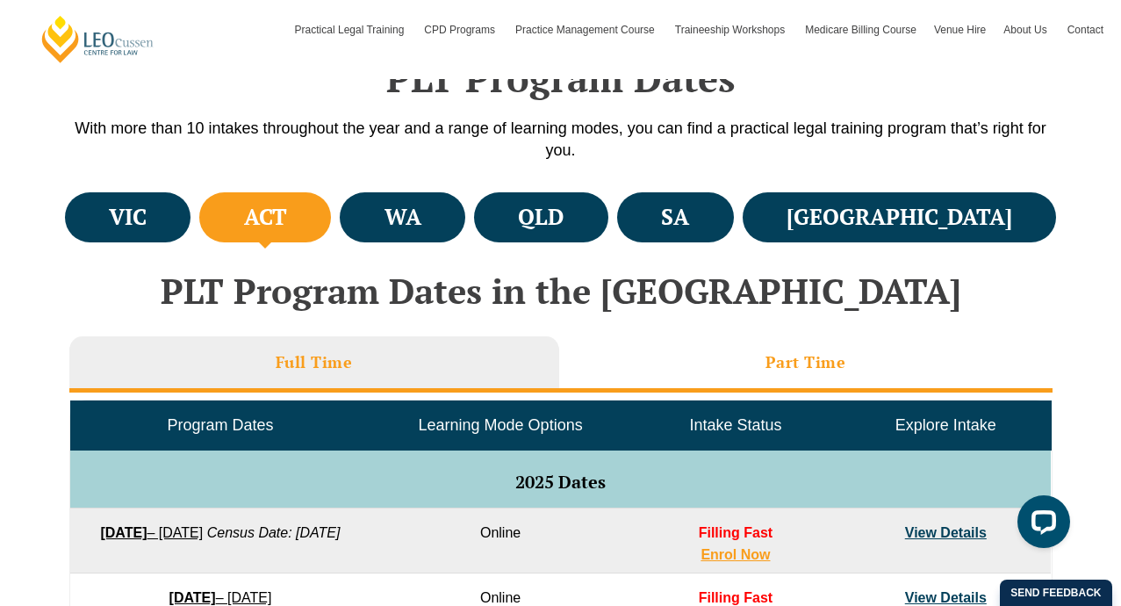 The image size is (1121, 606). What do you see at coordinates (675, 217) in the screenshot?
I see `h4: SA` at bounding box center [675, 217].